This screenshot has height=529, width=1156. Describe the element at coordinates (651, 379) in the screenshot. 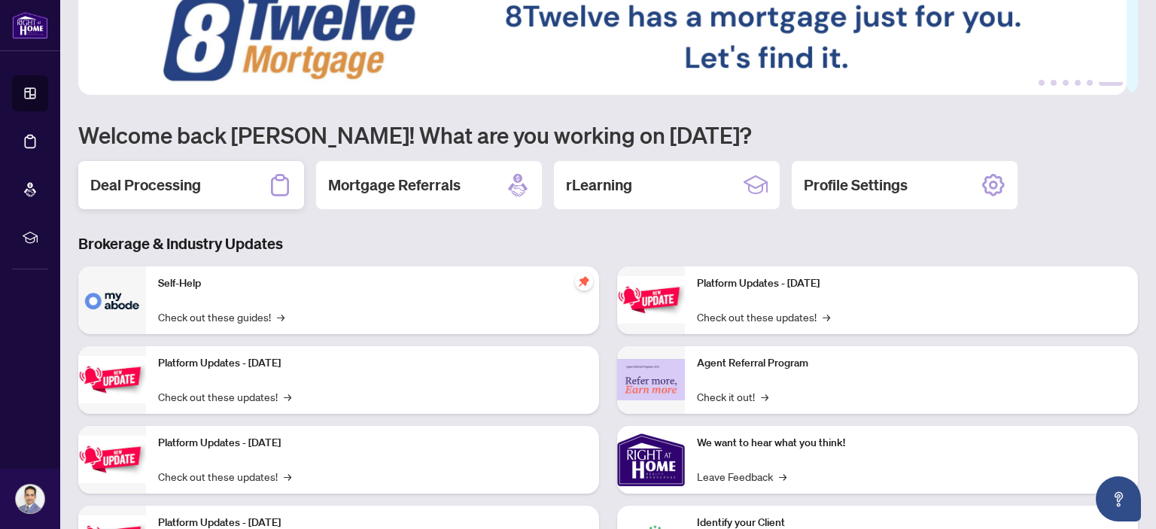

I see `img: Agent Referral Program` at that location.